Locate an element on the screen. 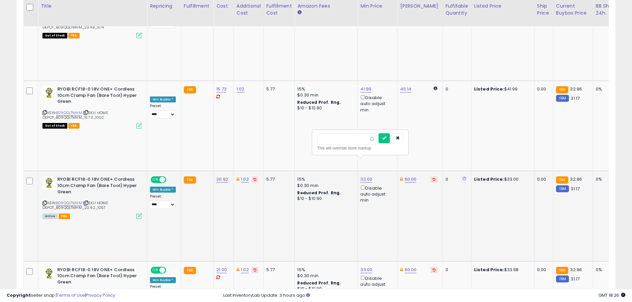 This screenshot has height=302, width=632. div: Amazon Fees is located at coordinates (326, 6).